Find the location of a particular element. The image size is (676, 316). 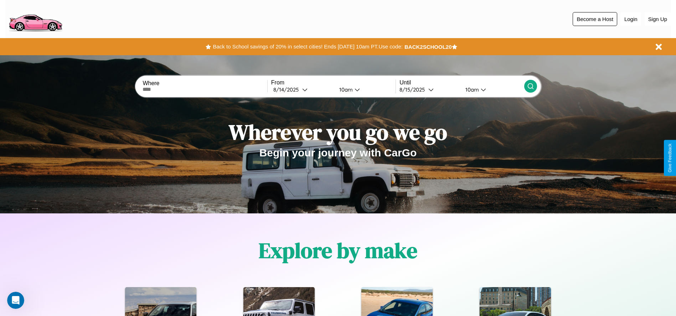

label: Until is located at coordinates (461, 83).